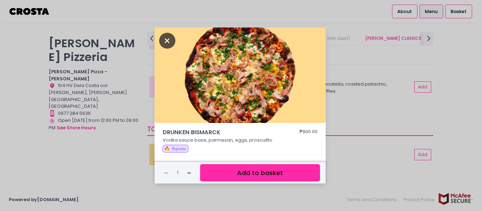  What do you see at coordinates (221, 133) in the screenshot?
I see `span: DRUNKEN BISMARCK` at bounding box center [221, 133].